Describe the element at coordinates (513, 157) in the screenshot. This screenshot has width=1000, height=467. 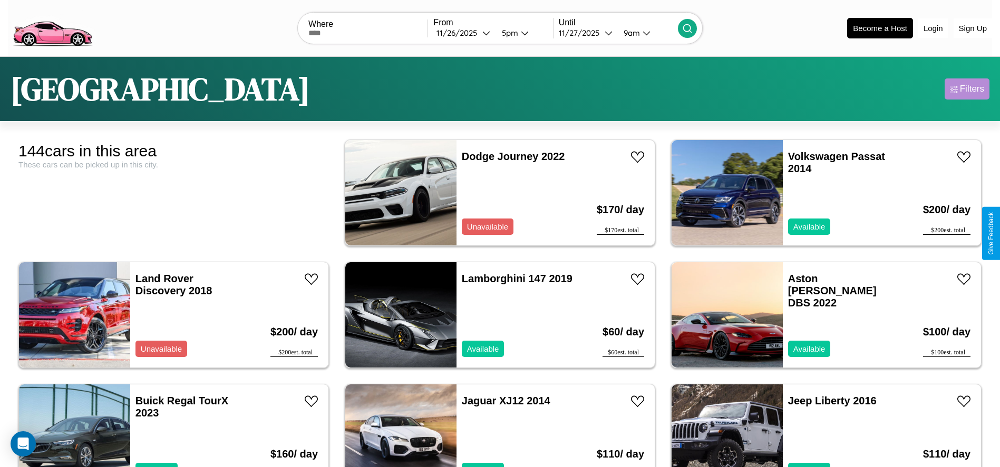
I see `a: Dodge Journey 2022` at that location.